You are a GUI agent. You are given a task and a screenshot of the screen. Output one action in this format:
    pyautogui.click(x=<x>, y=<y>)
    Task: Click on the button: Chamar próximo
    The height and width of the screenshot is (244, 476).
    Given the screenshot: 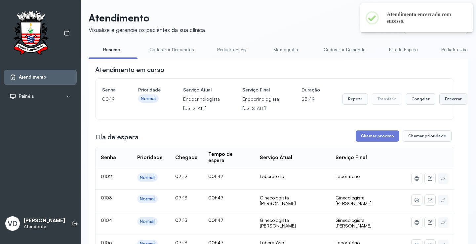 What is the action you would take?
    pyautogui.click(x=377, y=136)
    